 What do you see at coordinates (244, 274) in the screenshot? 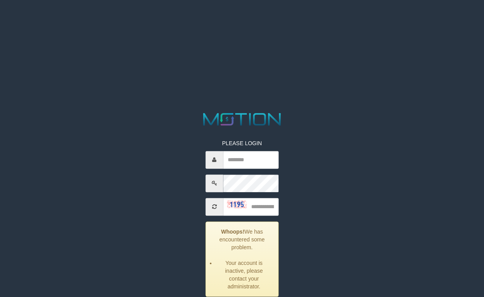
I see `li: Your account is inactive, please contact your administrator.` at bounding box center [244, 274].